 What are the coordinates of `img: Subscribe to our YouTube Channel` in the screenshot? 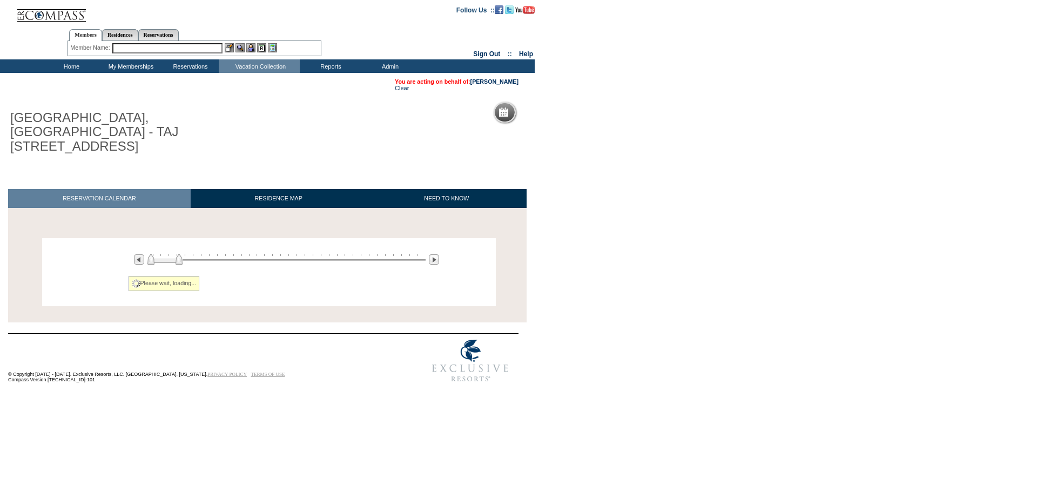 It's located at (525, 10).